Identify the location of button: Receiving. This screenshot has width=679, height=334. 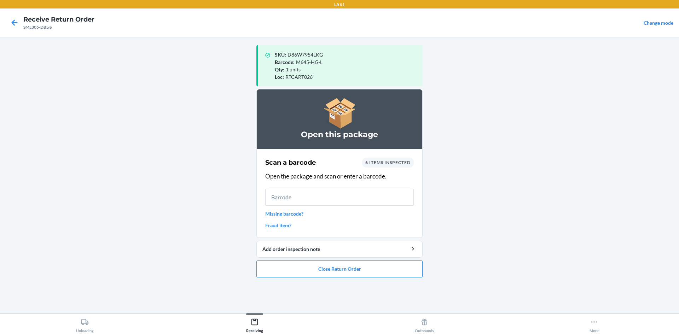
(254, 323).